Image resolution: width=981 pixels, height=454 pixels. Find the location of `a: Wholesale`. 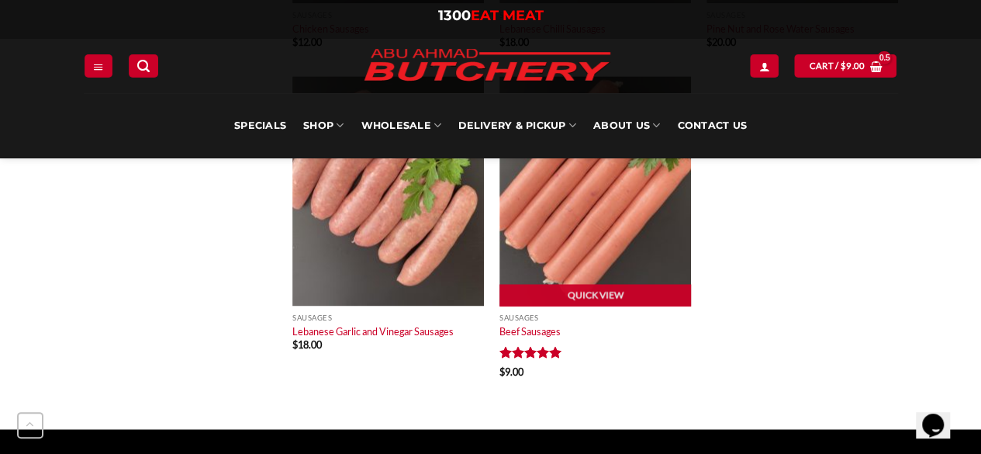

a: Wholesale is located at coordinates (401, 126).